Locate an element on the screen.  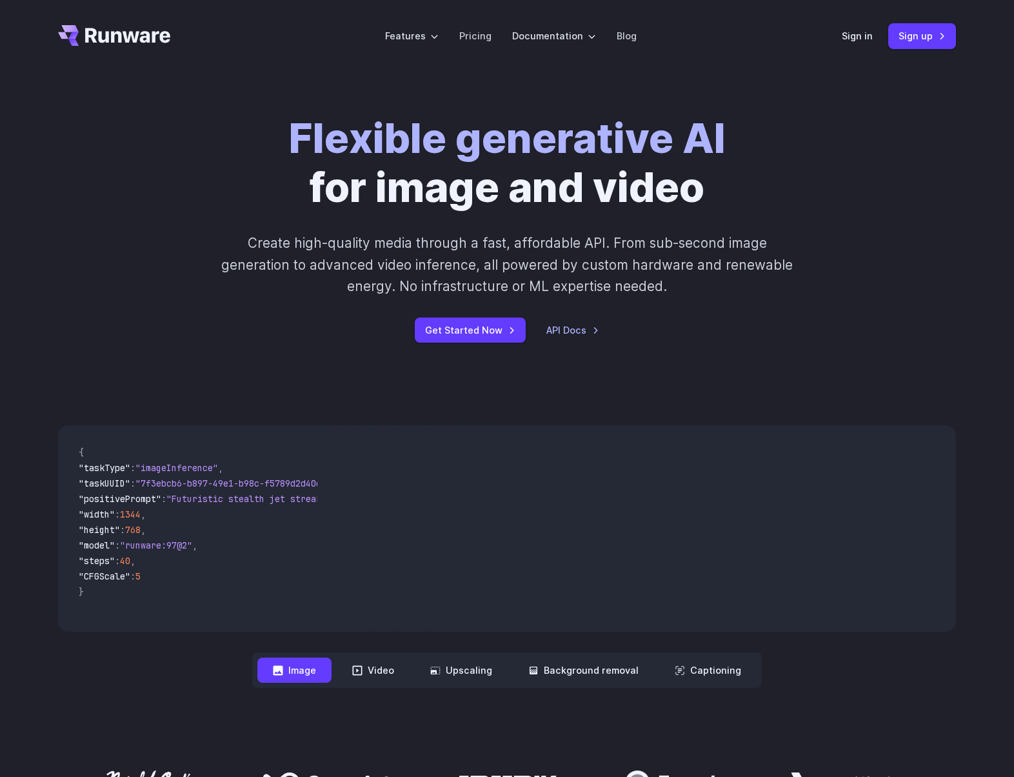
span: 768 is located at coordinates (133, 530).